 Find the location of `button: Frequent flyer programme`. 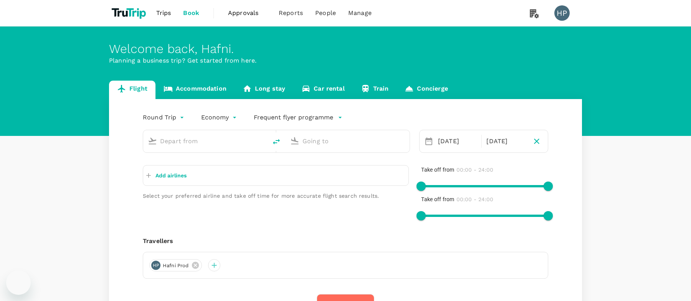

button: Frequent flyer programme is located at coordinates (298, 117).